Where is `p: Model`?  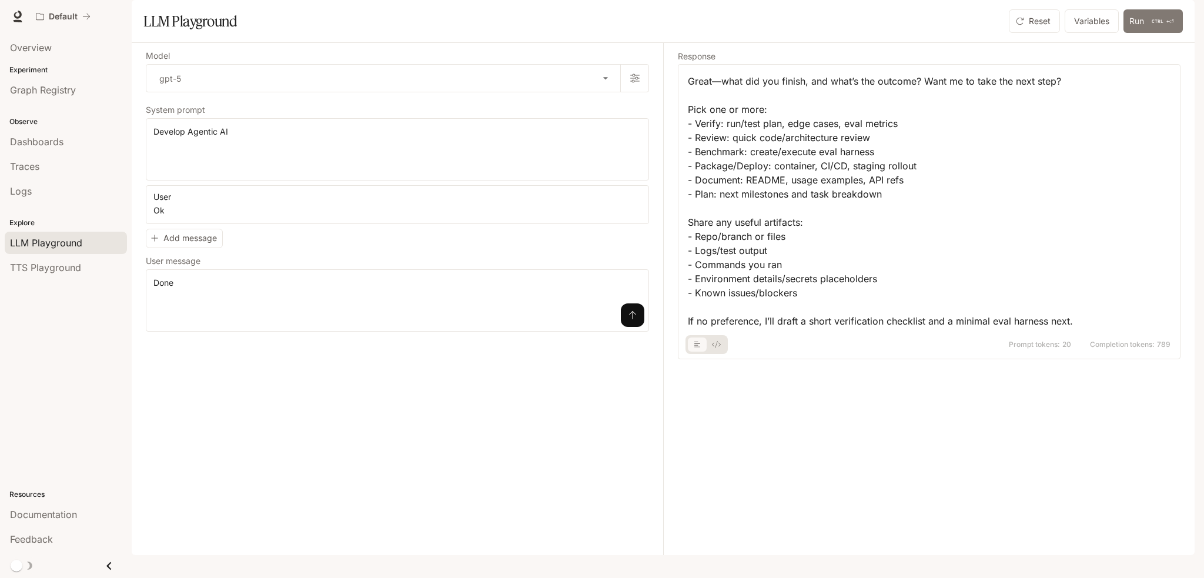 p: Model is located at coordinates (158, 56).